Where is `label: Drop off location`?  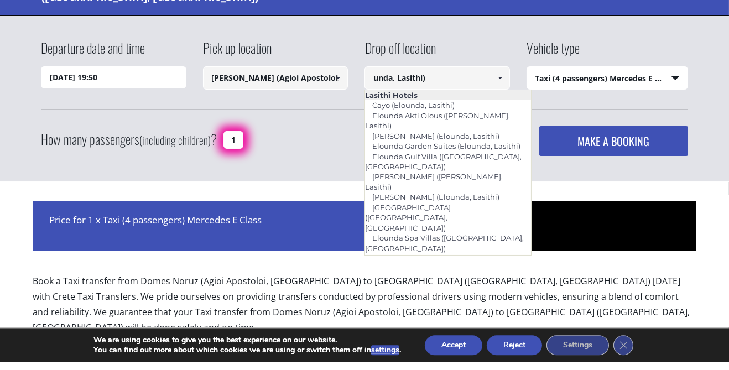 label: Drop off location is located at coordinates (400, 60).